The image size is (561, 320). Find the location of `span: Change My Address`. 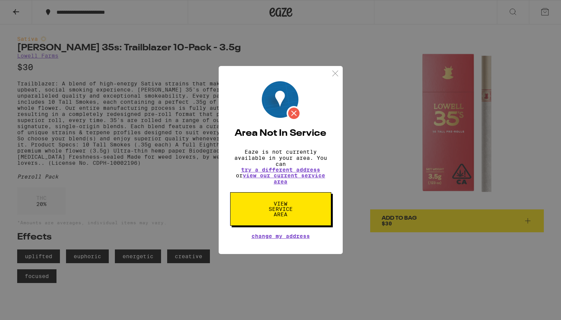

span: Change My Address is located at coordinates (281, 236).